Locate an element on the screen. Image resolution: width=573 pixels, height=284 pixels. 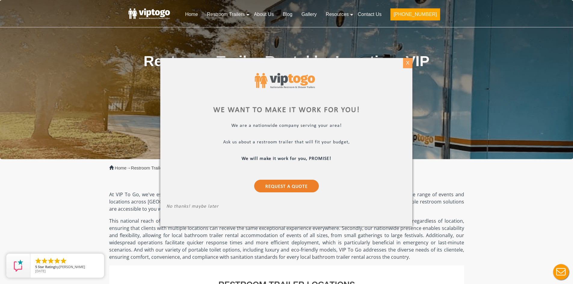
img: Review Rating is located at coordinates (18, 266).